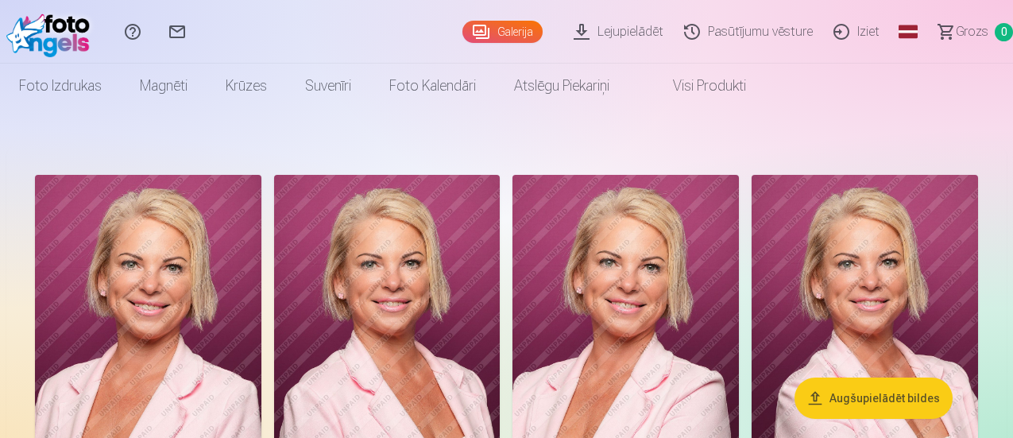 This screenshot has width=1013, height=438. Describe the element at coordinates (1004, 32) in the screenshot. I see `span: 0` at that location.